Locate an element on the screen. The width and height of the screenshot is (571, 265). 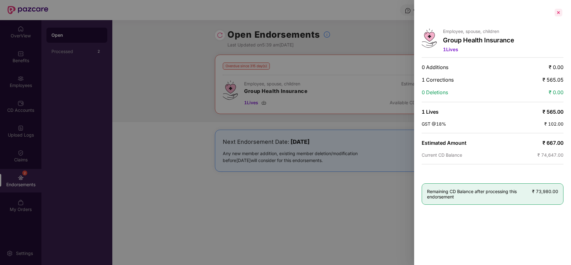
span: Remaining CD Balance after processing this endorsement is located at coordinates (480, 194).